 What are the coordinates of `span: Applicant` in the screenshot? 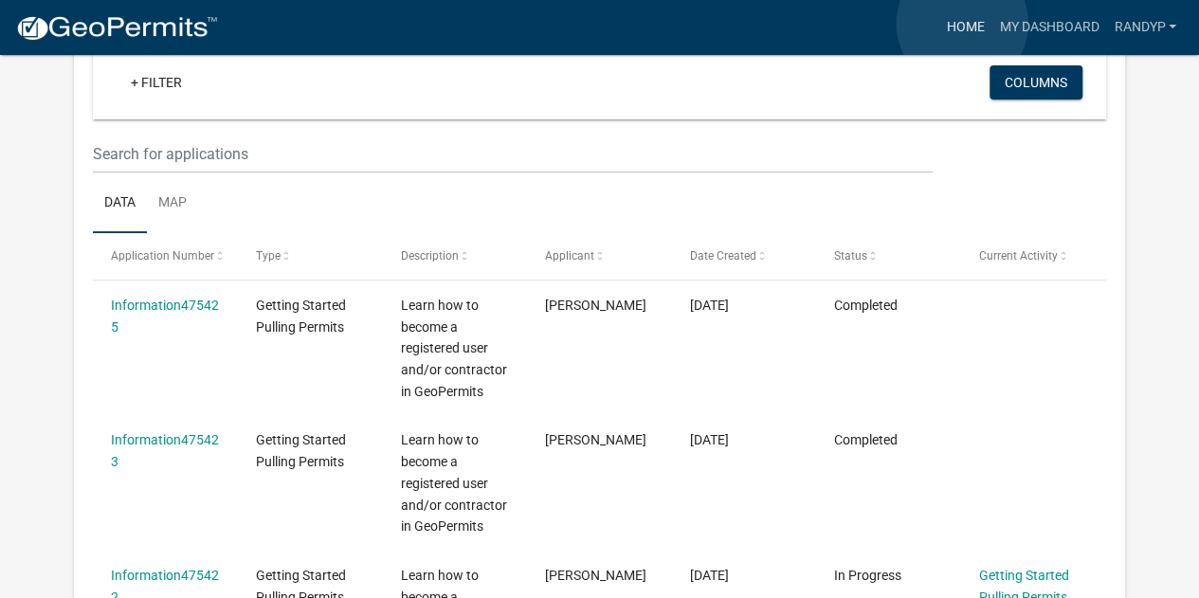 It's located at (570, 256).